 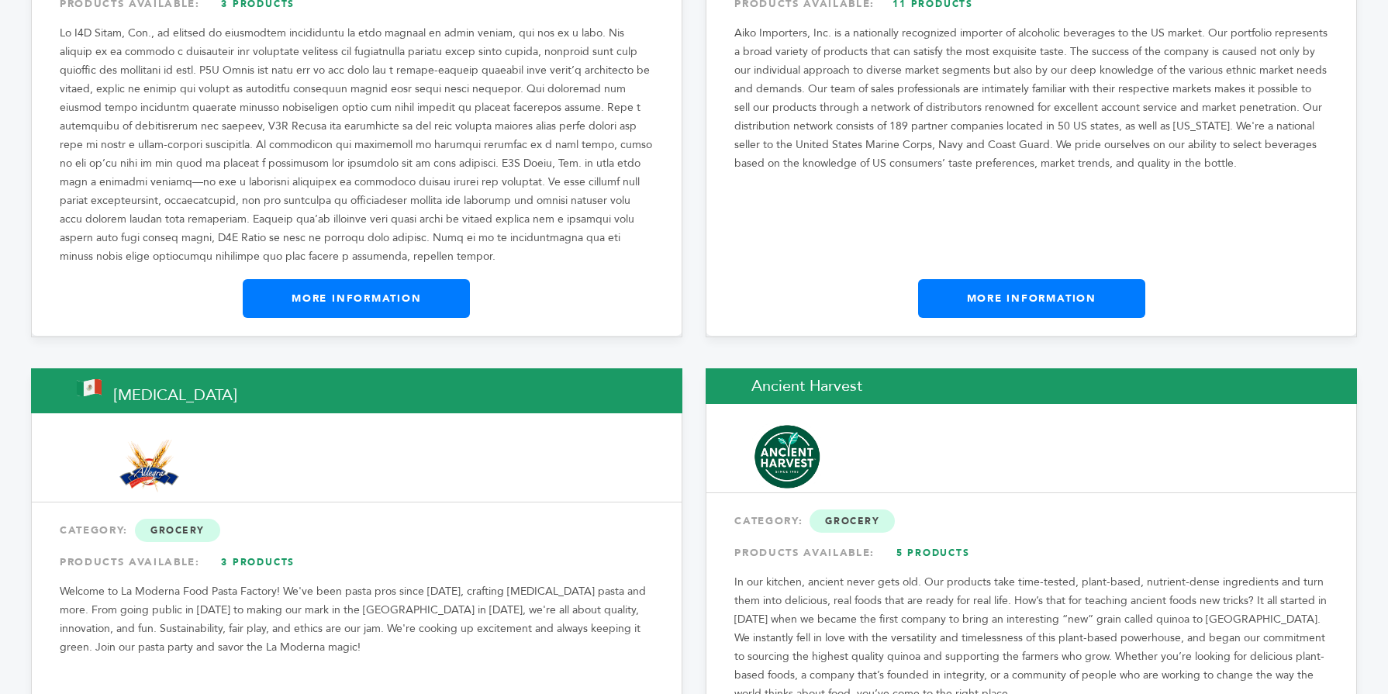 What do you see at coordinates (149, 466) in the screenshot?
I see `img: Allegra` at bounding box center [149, 466].